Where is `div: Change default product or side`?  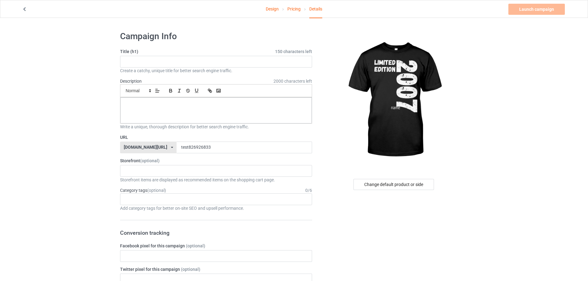 div: Change default product or side is located at coordinates (393, 185).